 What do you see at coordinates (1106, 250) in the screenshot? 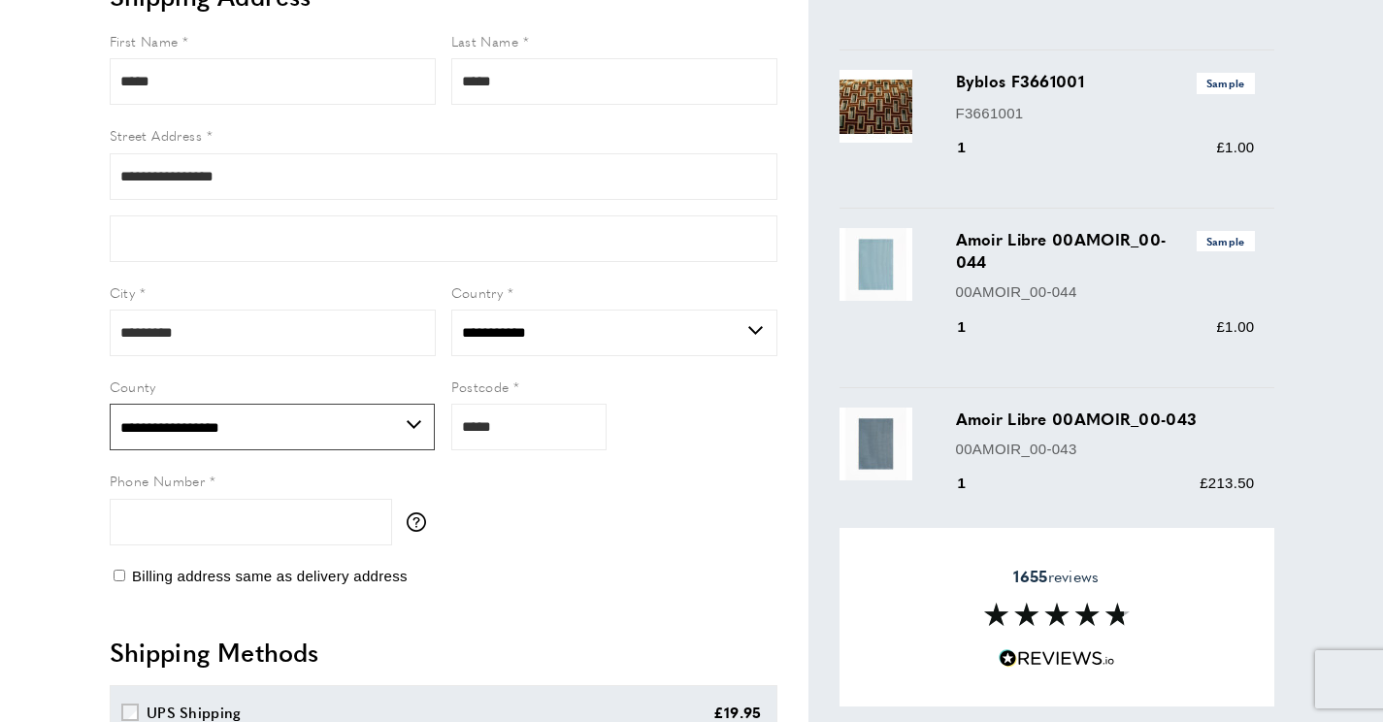
I see `h3: Amoir Libre 00AMOIR_00-044` at bounding box center [1106, 250].